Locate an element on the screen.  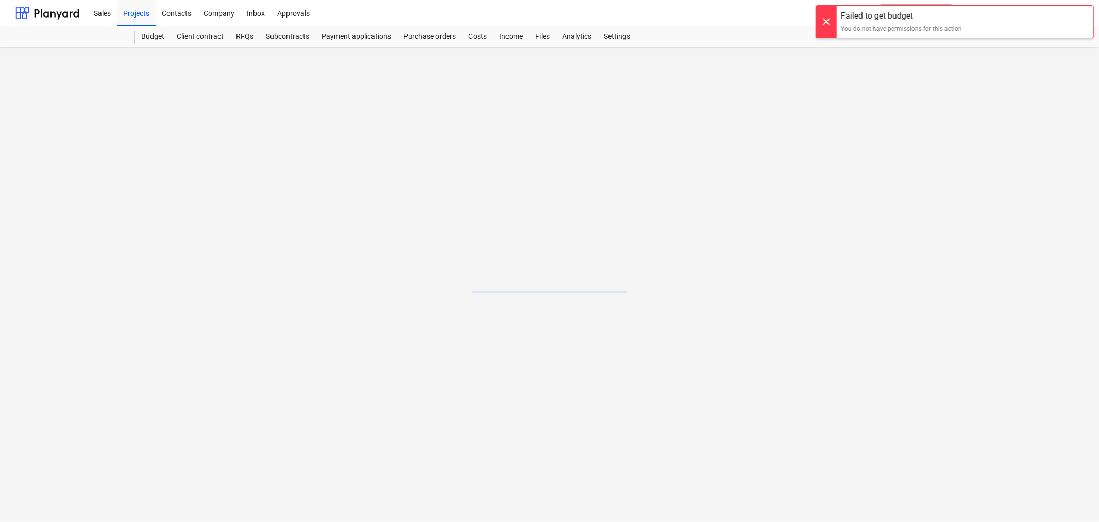
div: You do not have permissions for this action is located at coordinates (901, 29).